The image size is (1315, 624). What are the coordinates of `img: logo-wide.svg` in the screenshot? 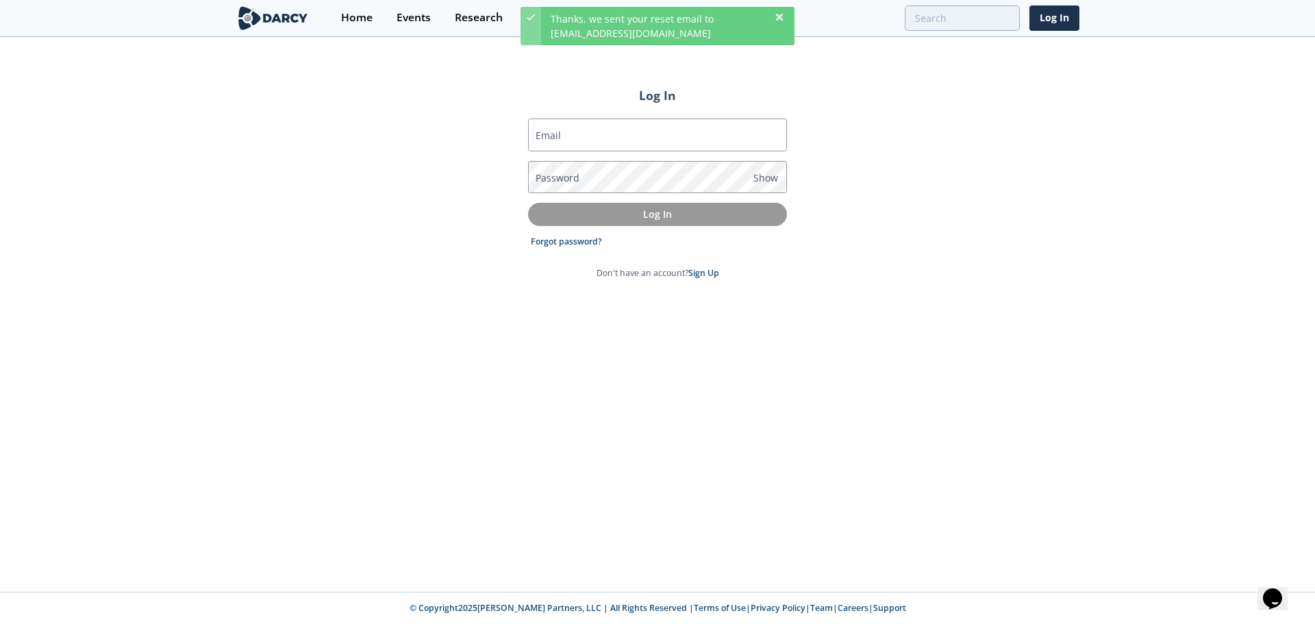 It's located at (273, 18).